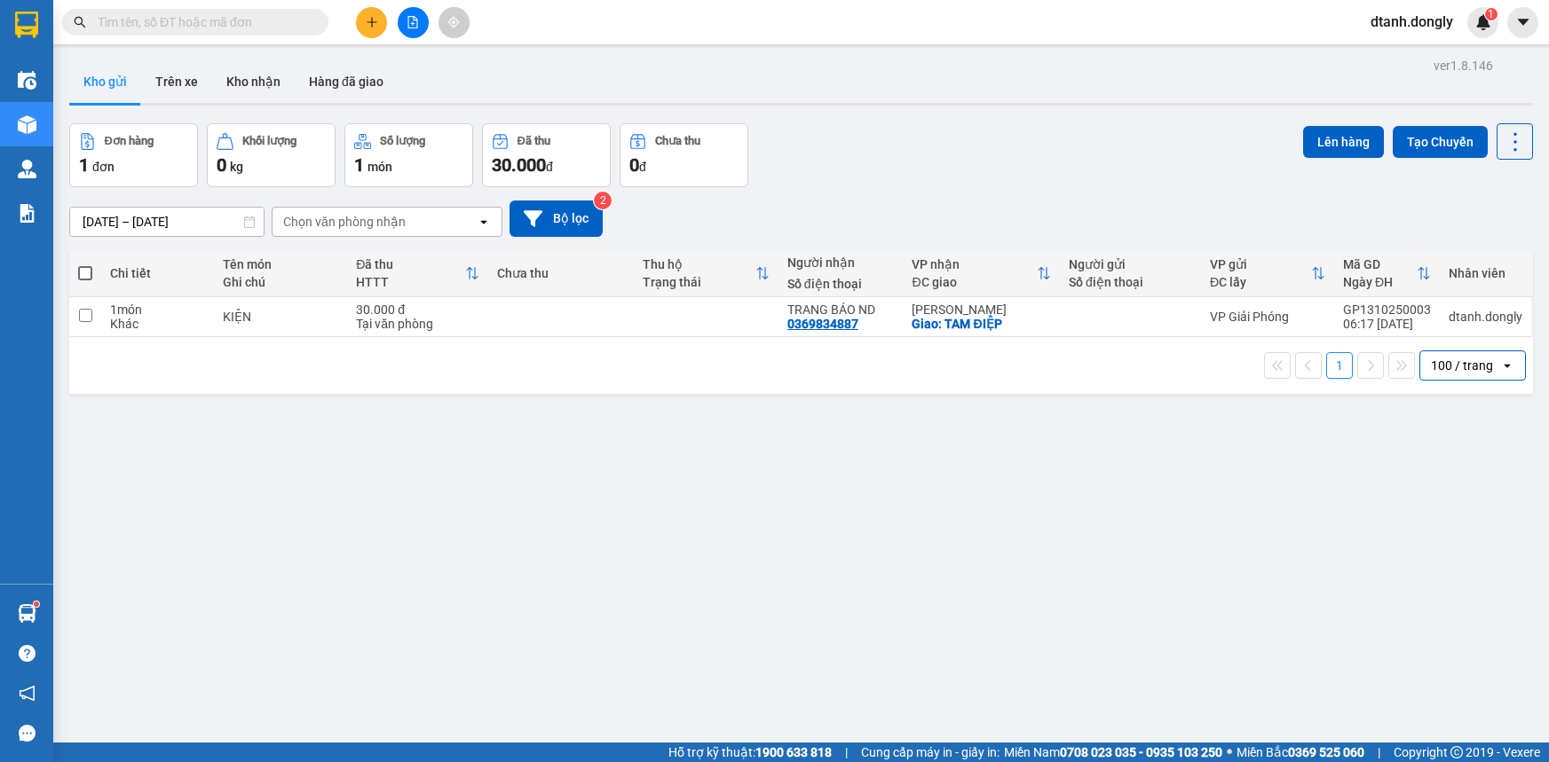 The width and height of the screenshot is (1549, 762). What do you see at coordinates (1440, 142) in the screenshot?
I see `button: Tạo Chuyến` at bounding box center [1440, 142].